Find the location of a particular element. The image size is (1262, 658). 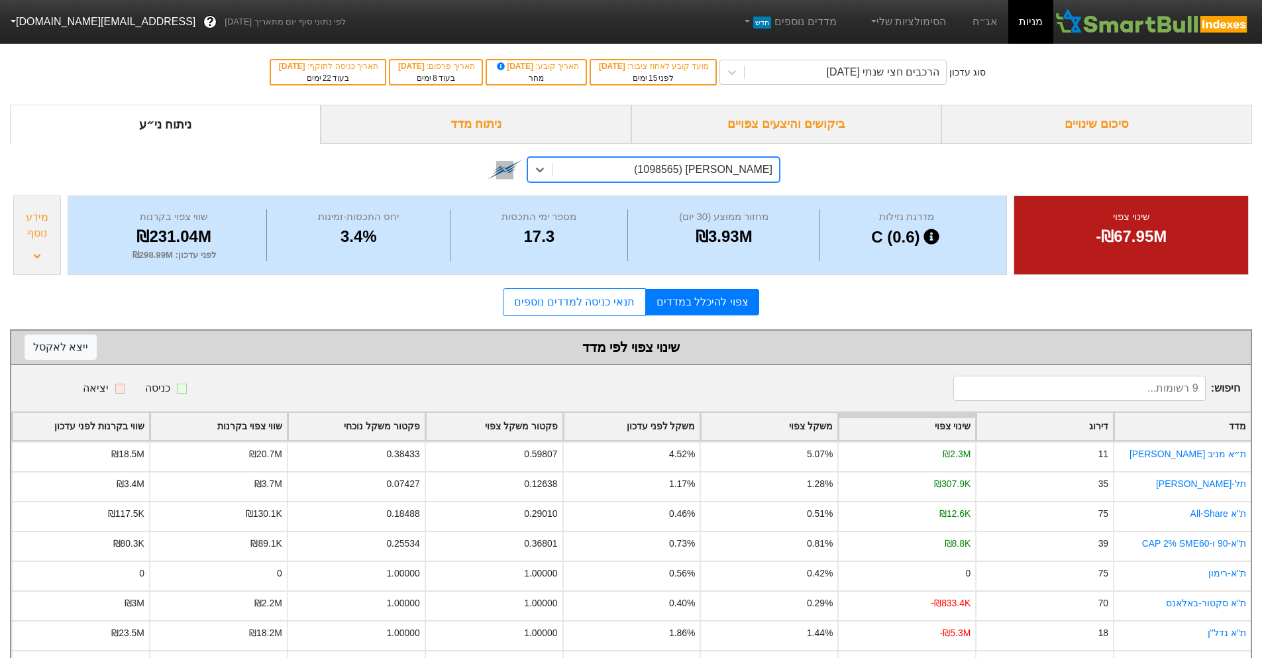

div: יציאה is located at coordinates (95, 388).